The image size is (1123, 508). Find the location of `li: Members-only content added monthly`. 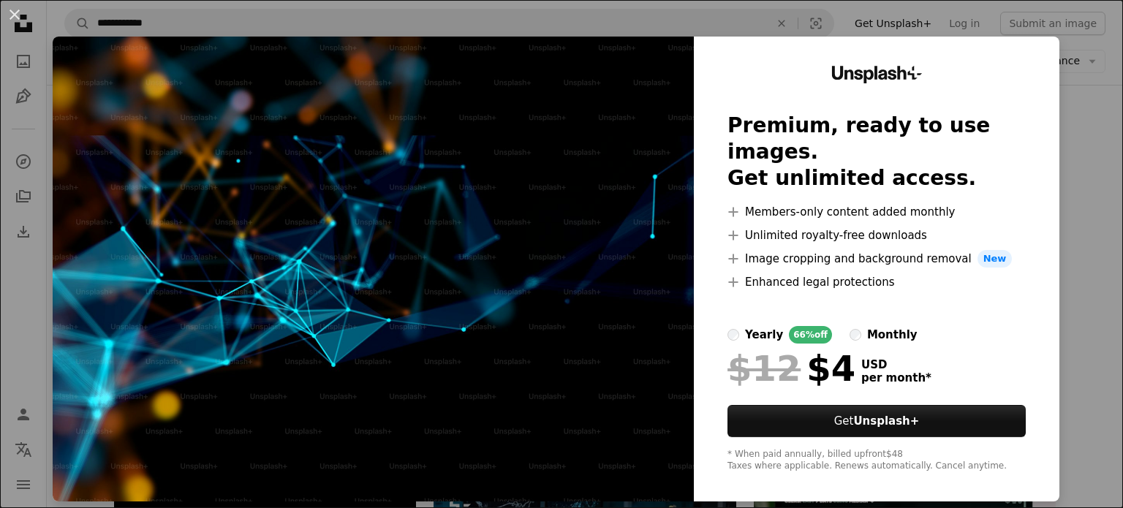

li: Members-only content added monthly is located at coordinates (876, 212).